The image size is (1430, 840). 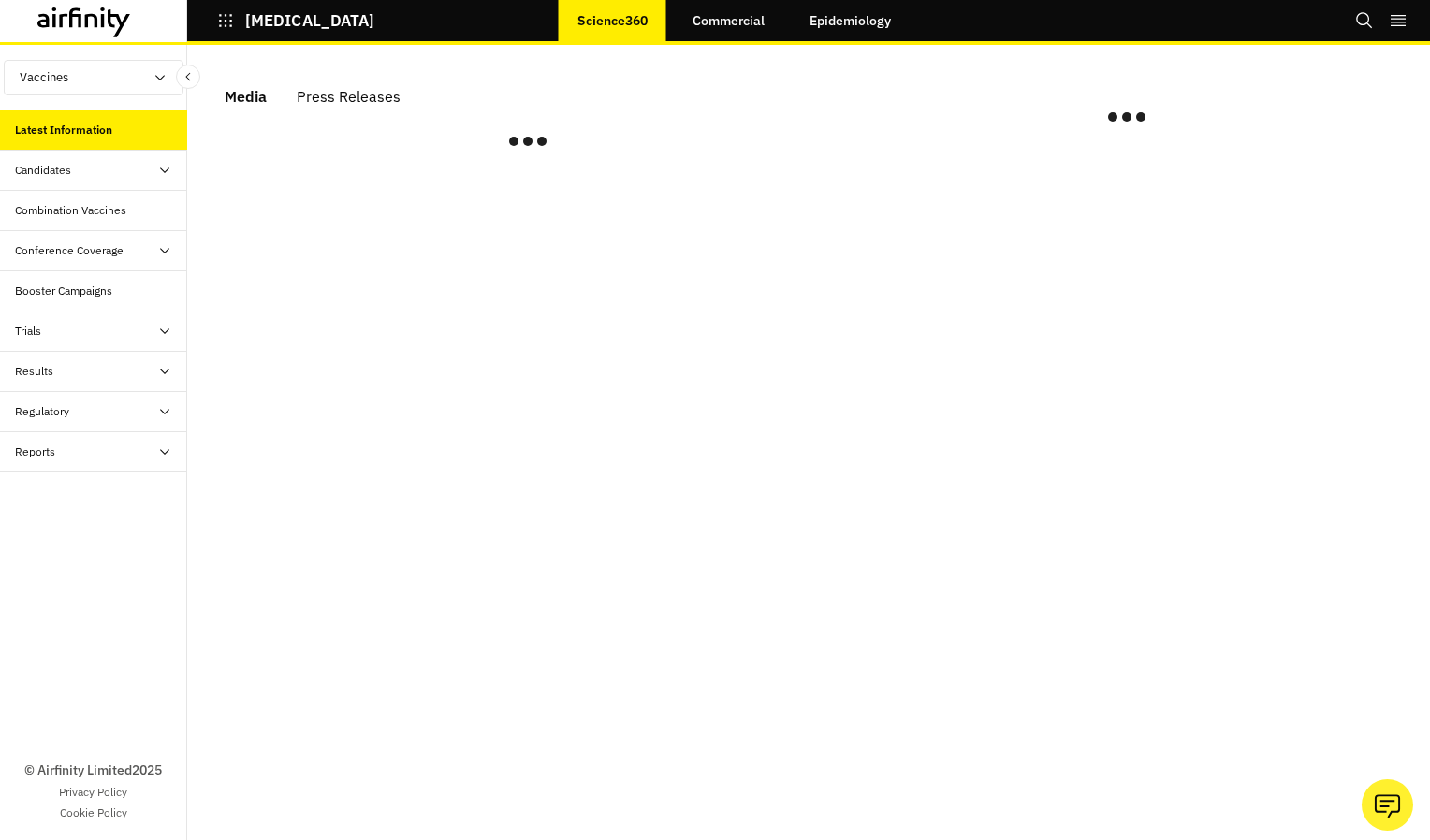 What do you see at coordinates (43, 170) in the screenshot?
I see `div: Candidates` at bounding box center [43, 170].